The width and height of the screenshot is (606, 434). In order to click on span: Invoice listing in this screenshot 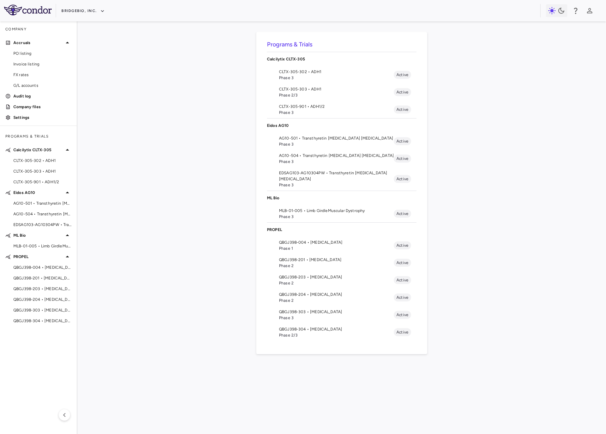, I will do `click(42, 64)`.